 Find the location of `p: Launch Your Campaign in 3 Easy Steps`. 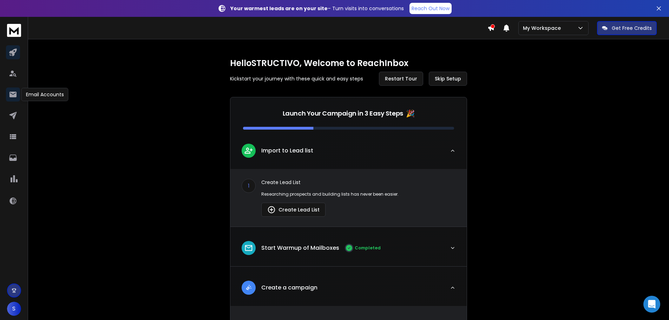

p: Launch Your Campaign in 3 Easy Steps is located at coordinates (343, 113).